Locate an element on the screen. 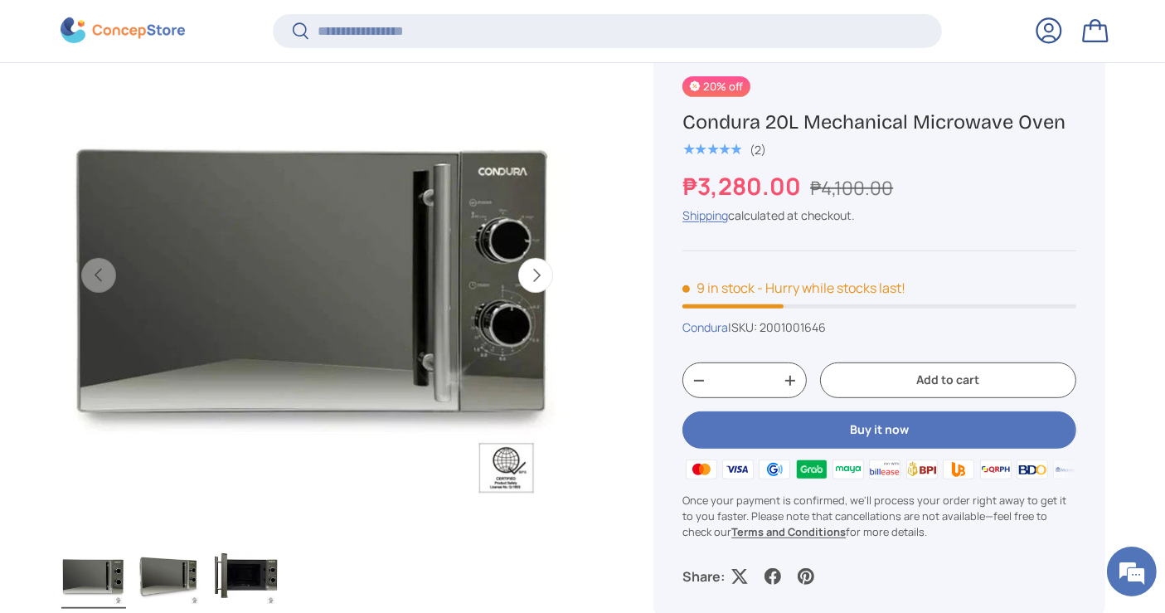  span: SKU: is located at coordinates (744, 327).